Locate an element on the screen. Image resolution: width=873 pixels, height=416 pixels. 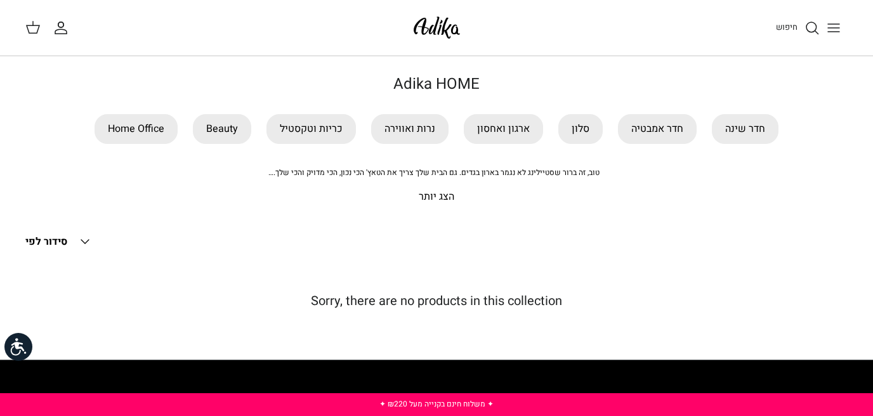
a: החשבון שלי is located at coordinates (63, 28).